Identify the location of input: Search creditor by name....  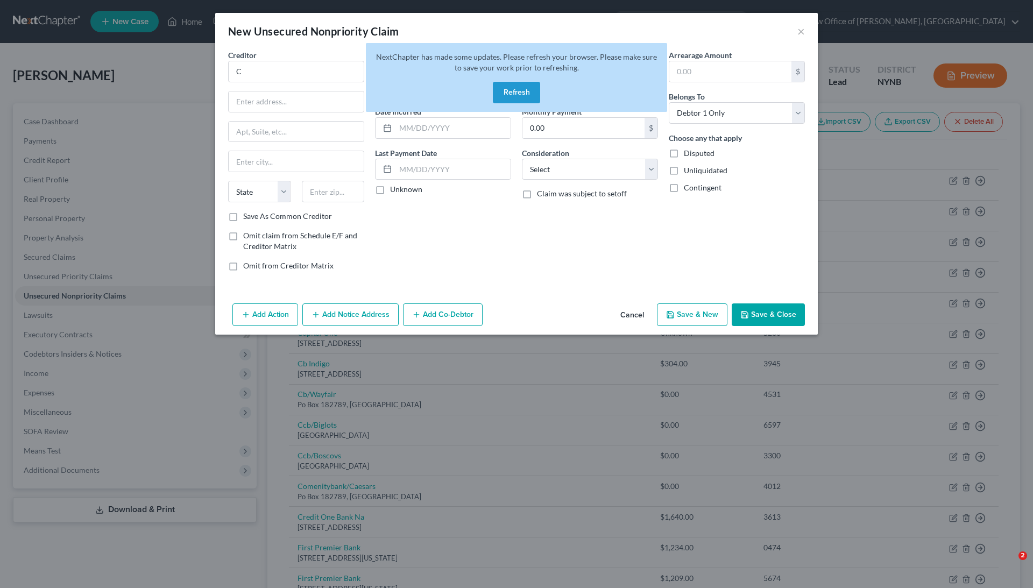
(296, 72).